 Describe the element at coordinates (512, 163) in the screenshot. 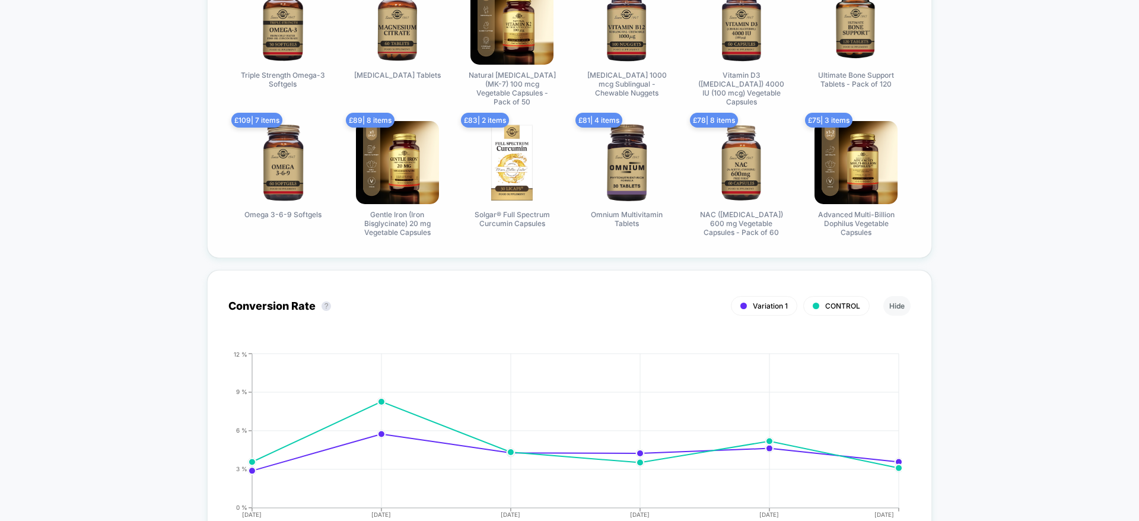

I see `img: Solgar® Full Spectrum Curcumin Capsules` at that location.